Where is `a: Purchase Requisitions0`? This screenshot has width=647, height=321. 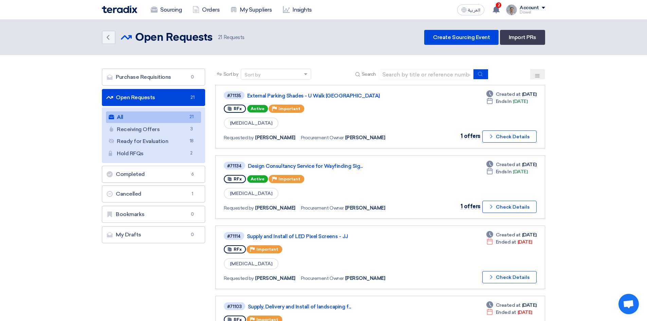 a: Purchase Requisitions0 is located at coordinates (153, 77).